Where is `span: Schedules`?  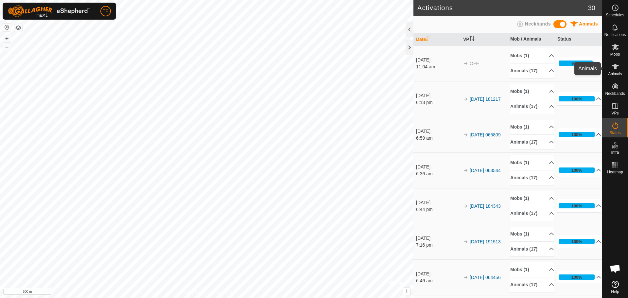
span: Schedules is located at coordinates (615, 15).